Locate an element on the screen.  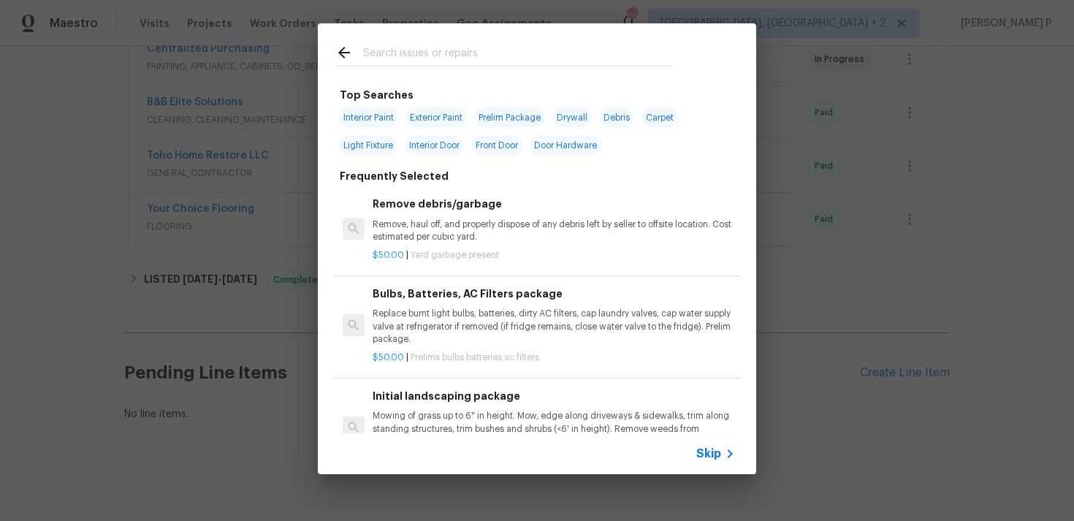
p: Replace burnt light bulbs, batteries, dirty AC filters, cap laundry valves, cap water supply valv... is located at coordinates (554, 326).